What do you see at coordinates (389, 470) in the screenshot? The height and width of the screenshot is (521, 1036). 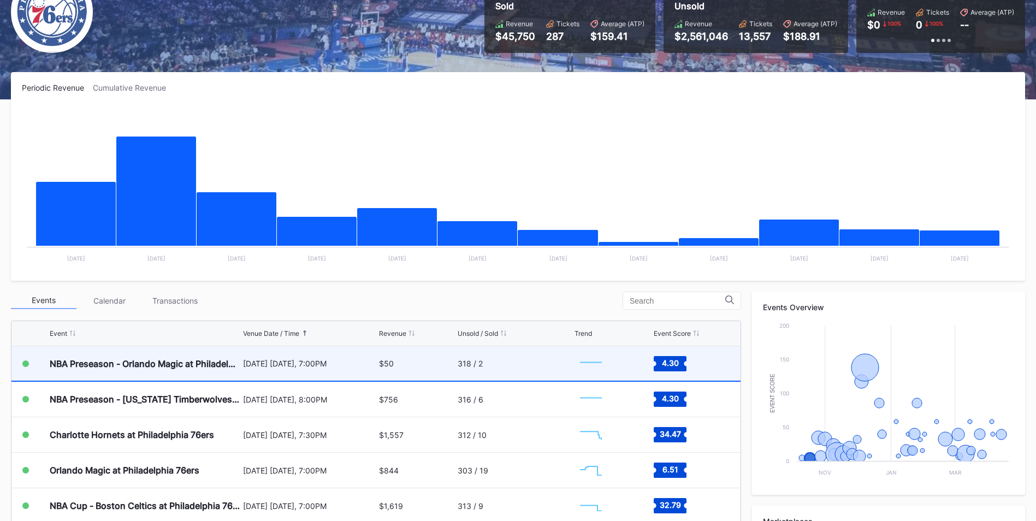 I see `div: $844` at bounding box center [389, 470].